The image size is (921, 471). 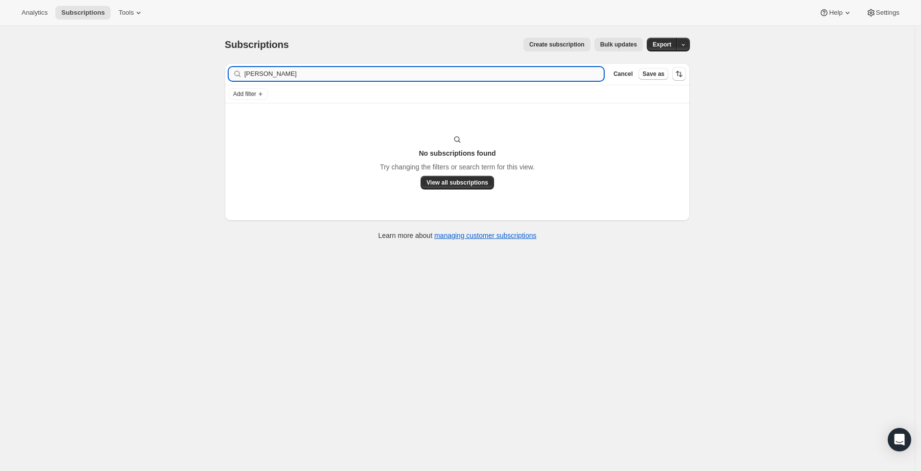 I want to click on p: Try changing the filters or search term for this view., so click(x=457, y=167).